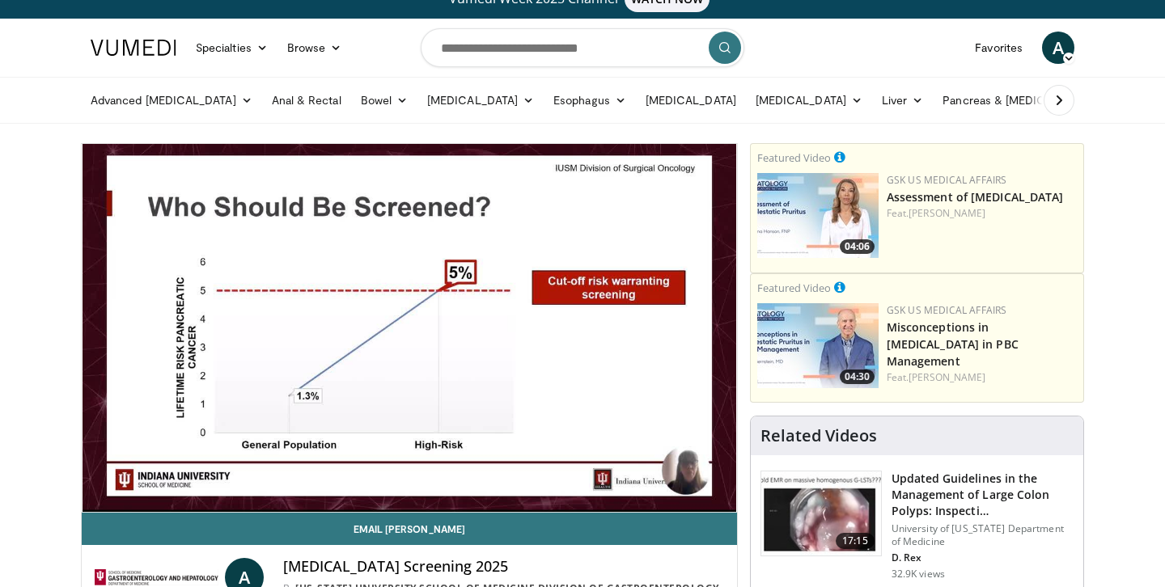 This screenshot has height=587, width=1165. What do you see at coordinates (1058, 48) in the screenshot?
I see `a: A` at bounding box center [1058, 48].